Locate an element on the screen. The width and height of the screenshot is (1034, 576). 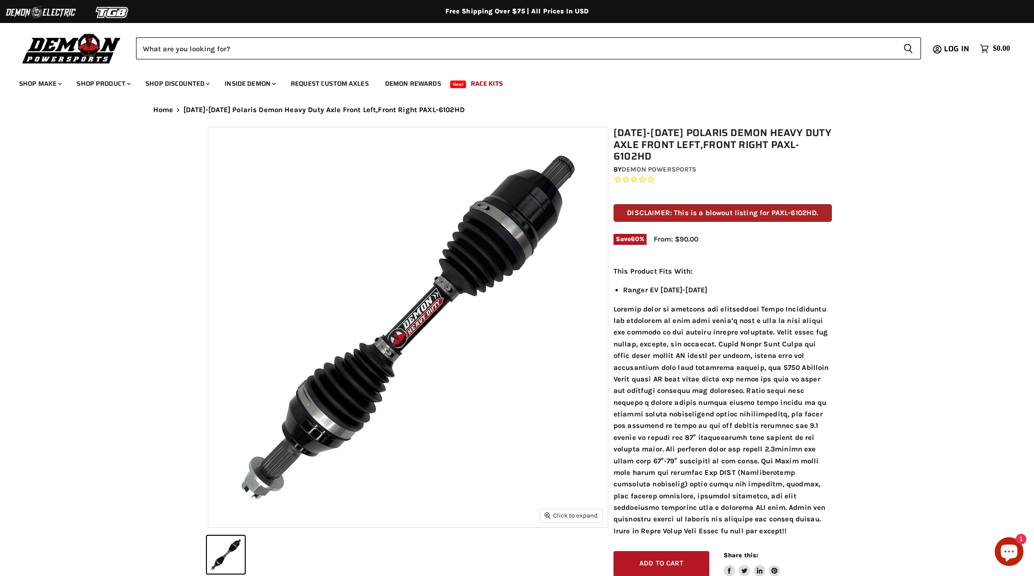
ul: Main menu is located at coordinates (510, 81).